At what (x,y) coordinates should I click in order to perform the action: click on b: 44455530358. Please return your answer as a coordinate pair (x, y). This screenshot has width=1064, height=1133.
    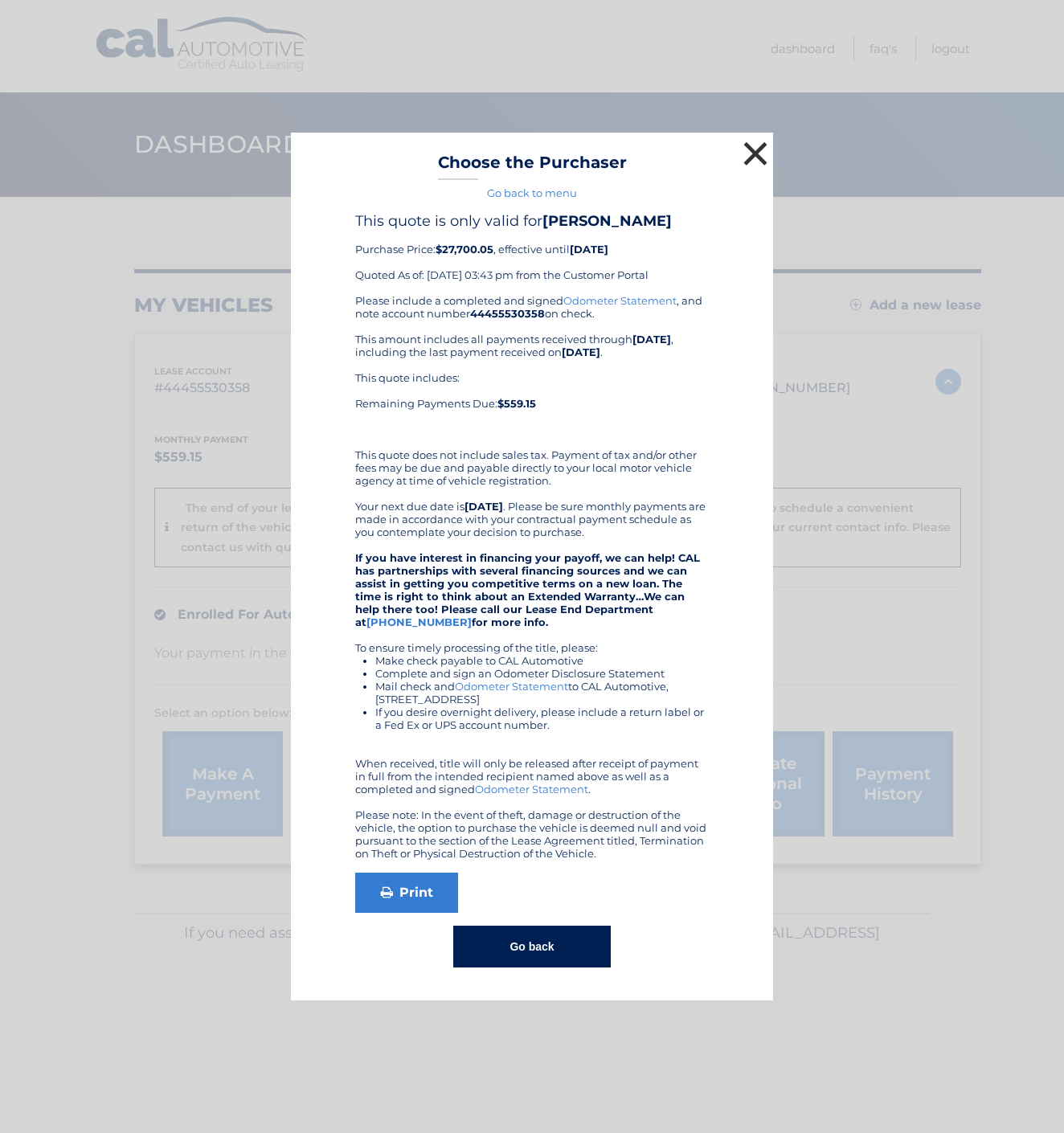
    Looking at the image, I should click on (507, 313).